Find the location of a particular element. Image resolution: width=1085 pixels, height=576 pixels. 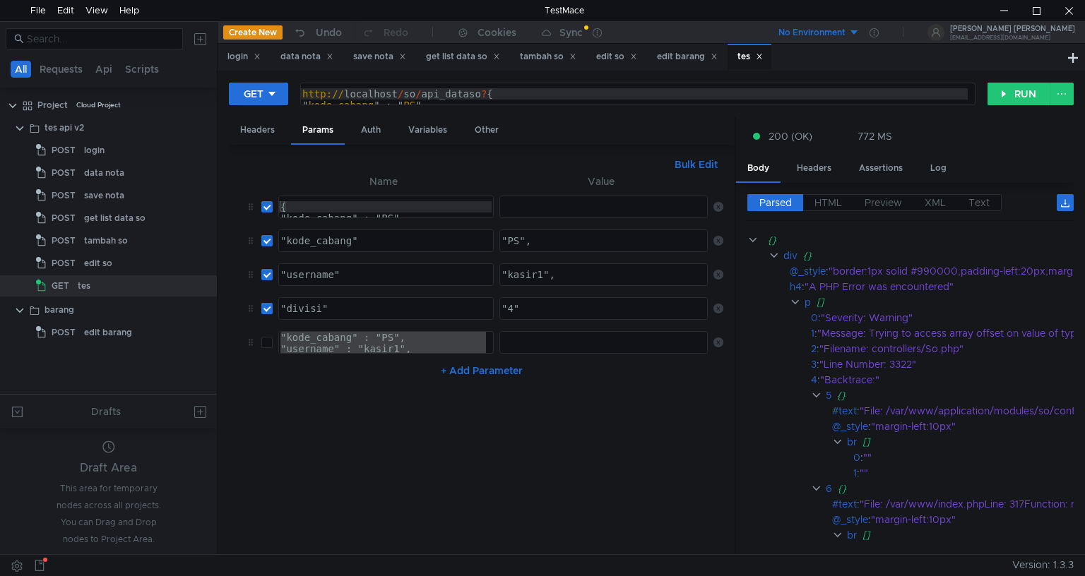

div: Sync is located at coordinates (571, 32).